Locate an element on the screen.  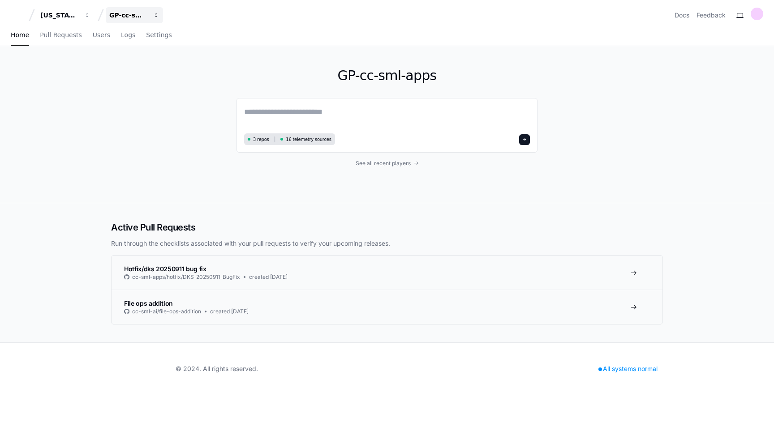
span: cc-sml-ai/file-ops-addition is located at coordinates (167, 312).